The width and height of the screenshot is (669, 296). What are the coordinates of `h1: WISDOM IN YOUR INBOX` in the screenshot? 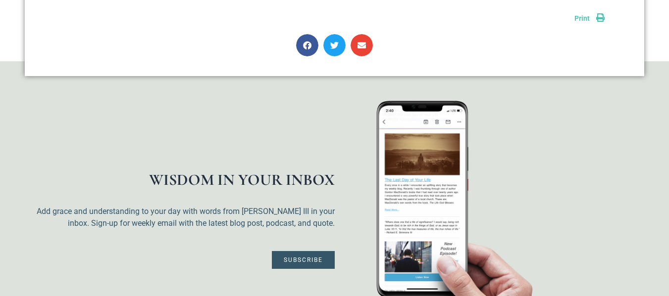 It's located at (177, 180).